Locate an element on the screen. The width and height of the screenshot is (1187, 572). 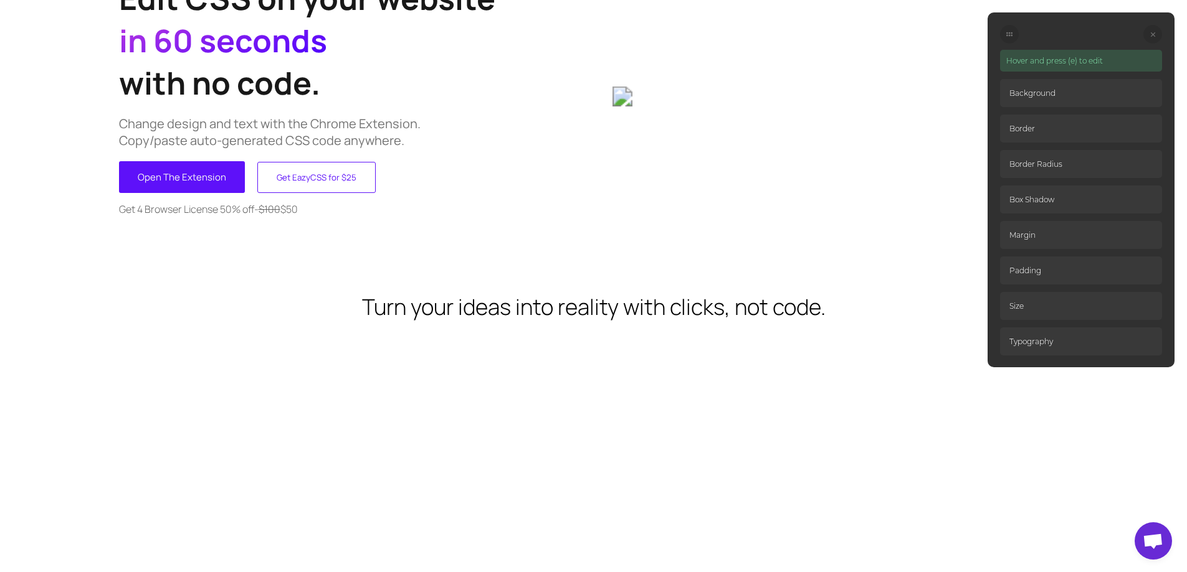
span: Get 4 Browser License 50% off is located at coordinates (186, 209).